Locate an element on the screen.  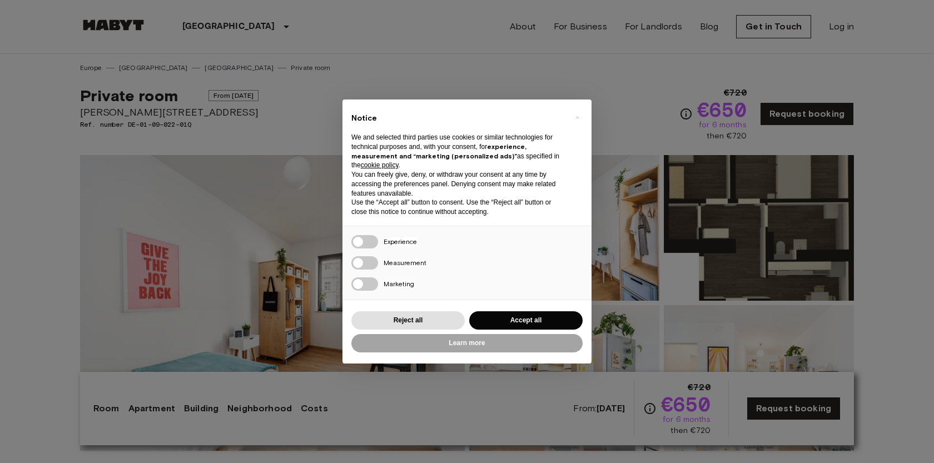
h2: Notice is located at coordinates (458, 118).